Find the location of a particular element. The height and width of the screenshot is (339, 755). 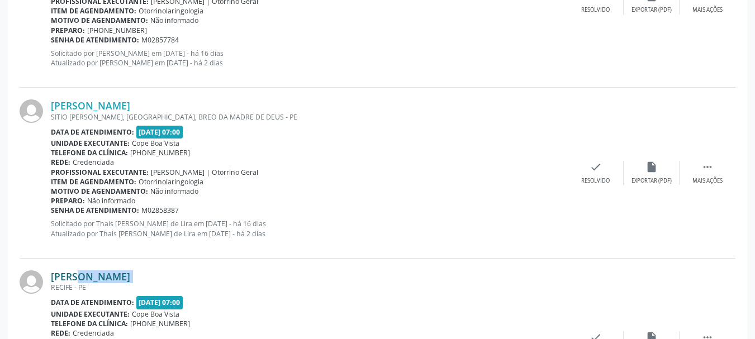

b: Profissional executante: is located at coordinates (100, 172).